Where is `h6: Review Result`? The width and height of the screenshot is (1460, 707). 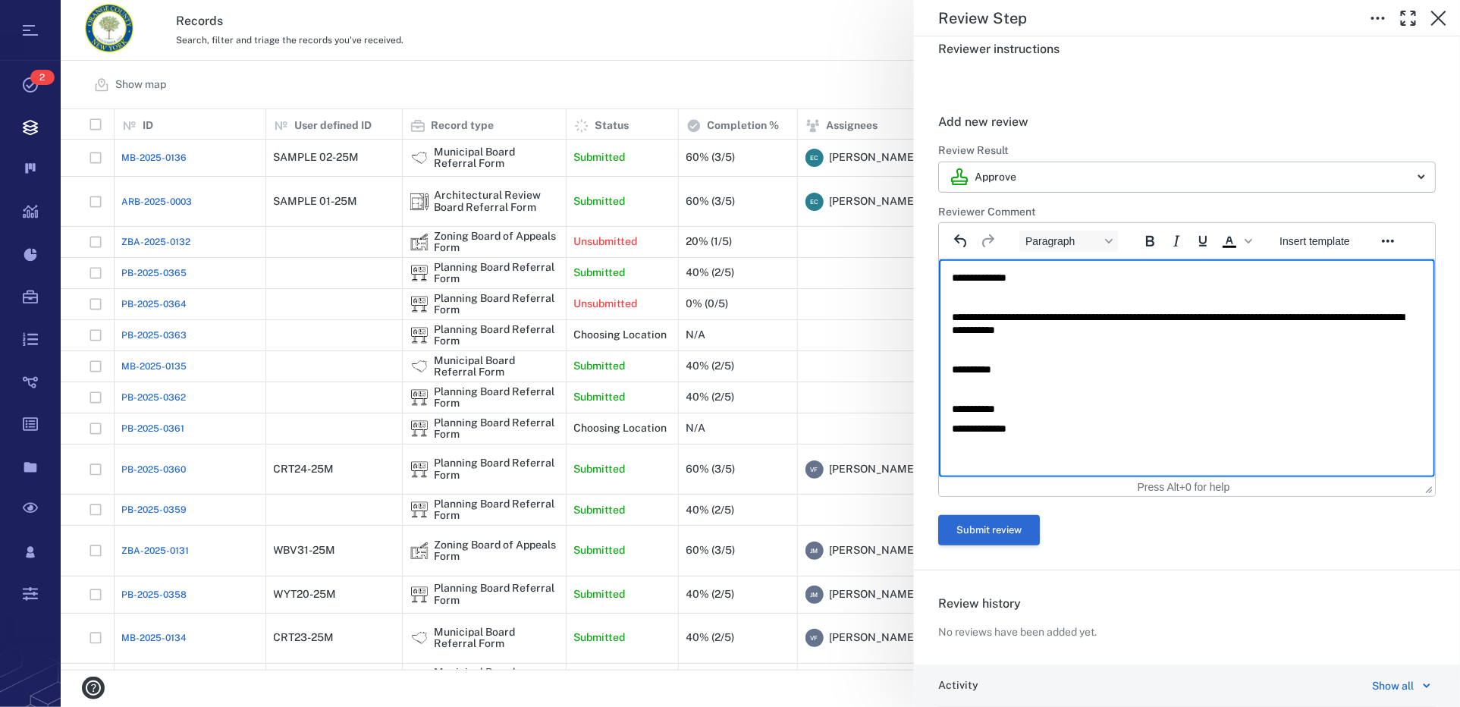
h6: Review Result is located at coordinates (1187, 151).